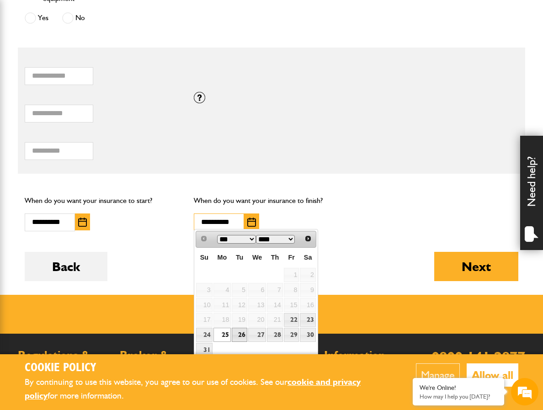 The width and height of the screenshot is (543, 410). I want to click on a: 23, so click(307, 320).